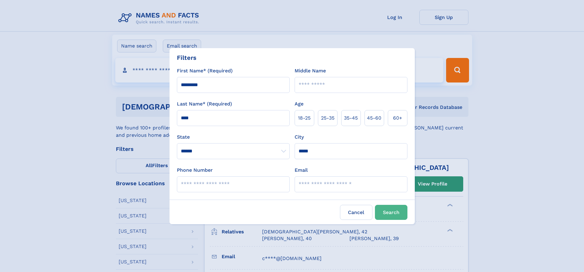 Image resolution: width=584 pixels, height=272 pixels. What do you see at coordinates (299, 104) in the screenshot?
I see `label: Age` at bounding box center [299, 104].